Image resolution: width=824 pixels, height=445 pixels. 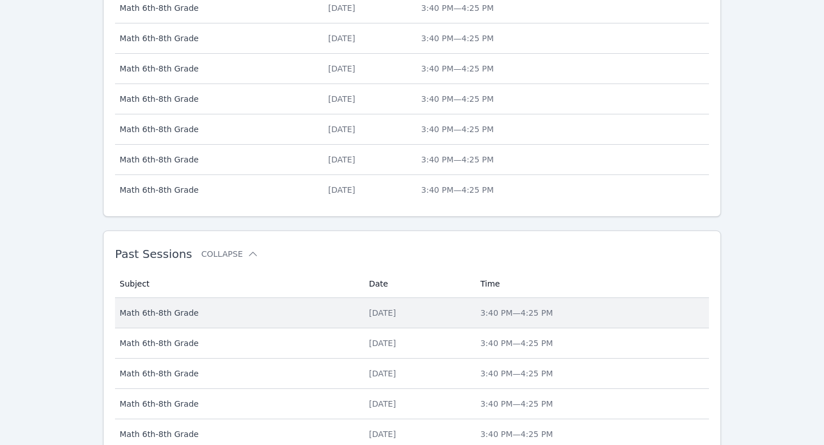 I want to click on th: Subject, so click(x=239, y=284).